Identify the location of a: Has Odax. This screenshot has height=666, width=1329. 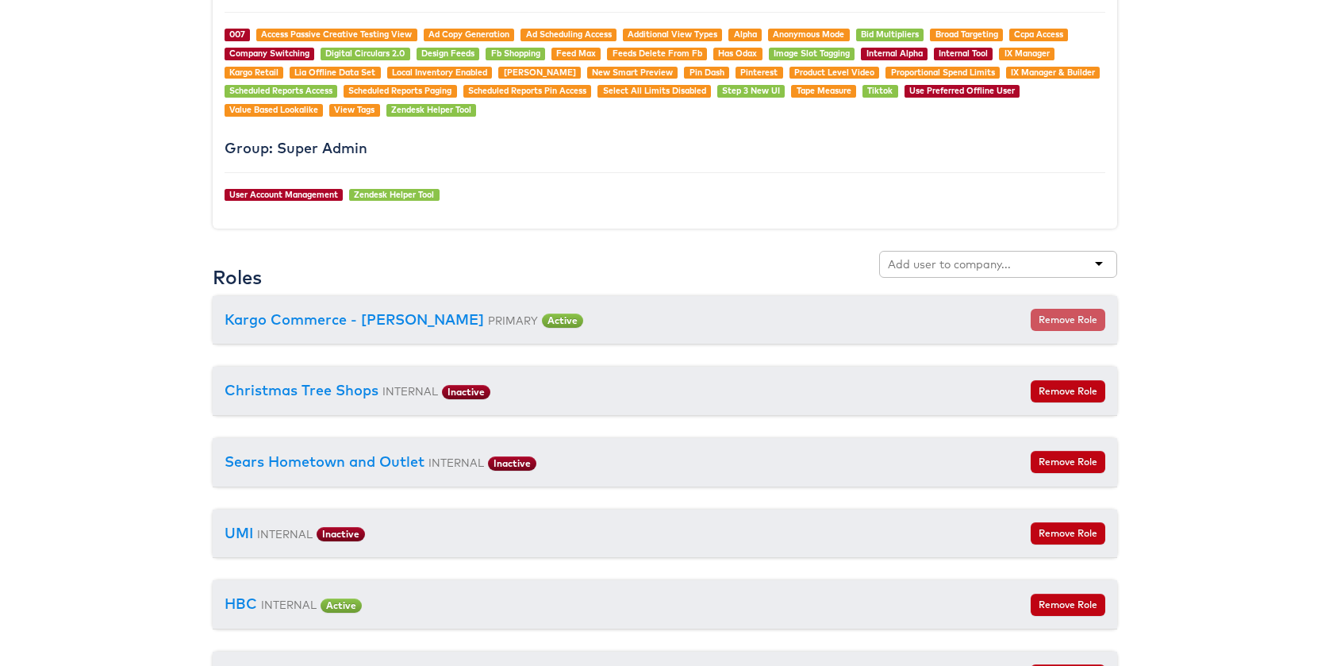
(737, 53).